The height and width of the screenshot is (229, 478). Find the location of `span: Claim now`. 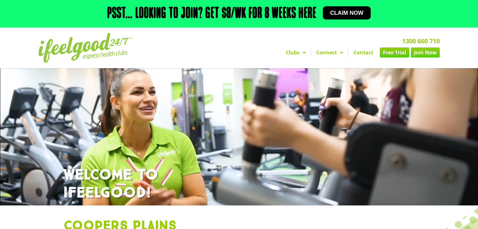

span: Claim now is located at coordinates (347, 13).